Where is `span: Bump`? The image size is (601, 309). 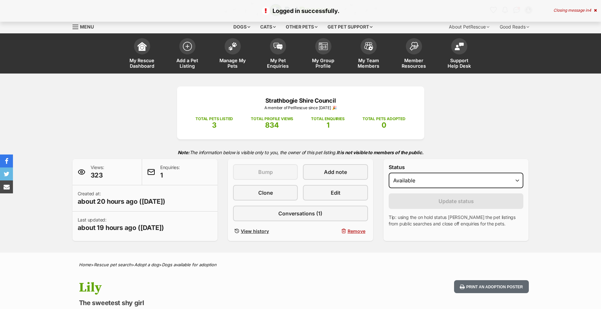 span: Bump is located at coordinates (266, 172).